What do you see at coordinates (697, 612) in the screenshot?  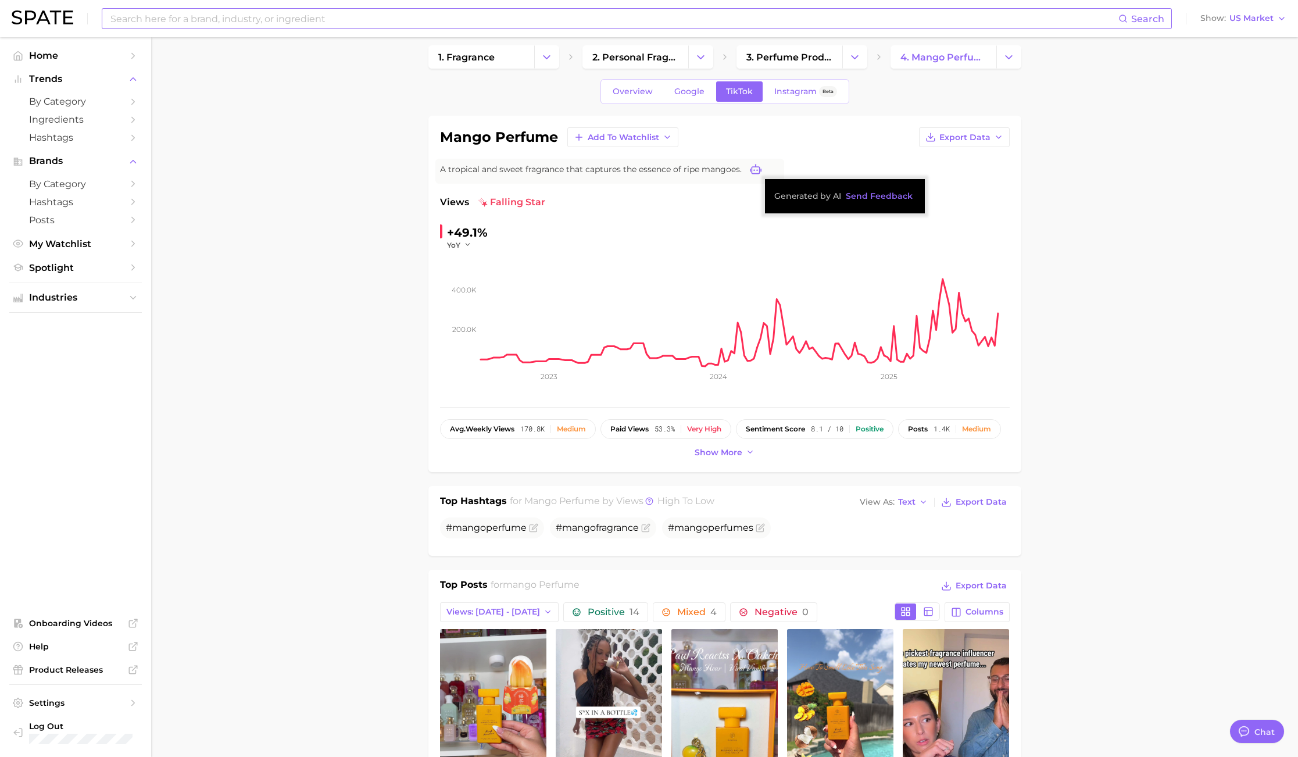 I see `span: Mixed` at bounding box center [697, 612].